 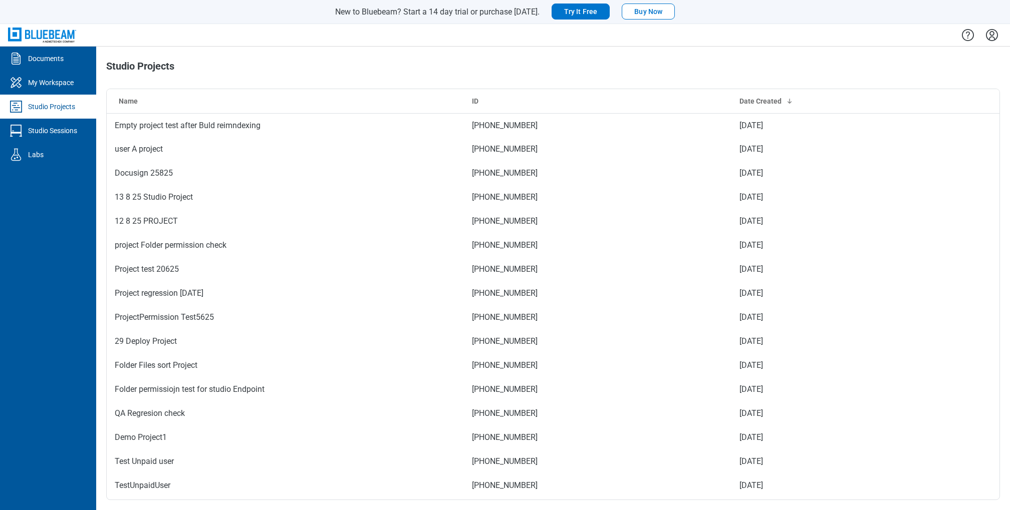 What do you see at coordinates (285, 462) in the screenshot?
I see `td: Test Unpaid user` at bounding box center [285, 462].